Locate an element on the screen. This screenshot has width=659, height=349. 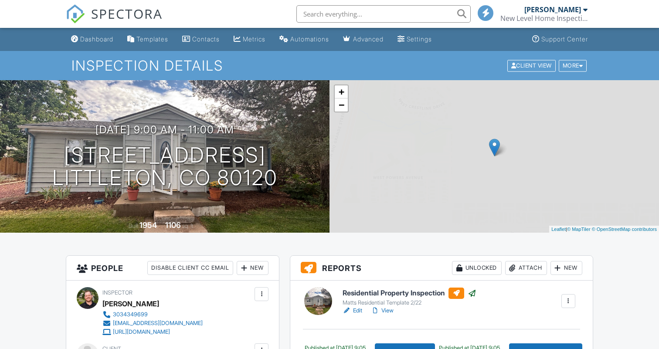
span: Built is located at coordinates (133, 226).